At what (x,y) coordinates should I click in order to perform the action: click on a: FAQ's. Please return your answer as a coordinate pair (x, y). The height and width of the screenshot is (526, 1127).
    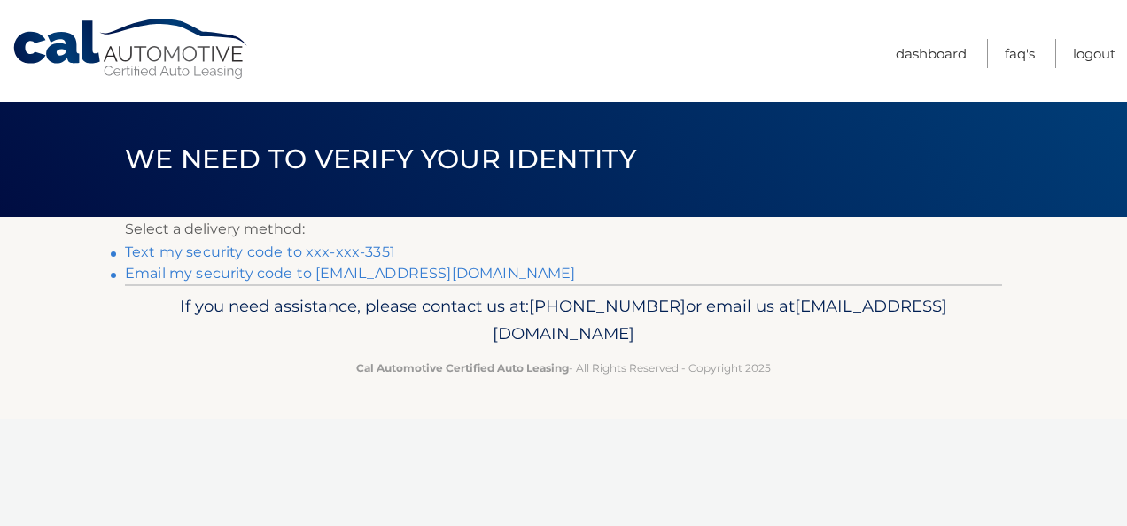
    Looking at the image, I should click on (1020, 53).